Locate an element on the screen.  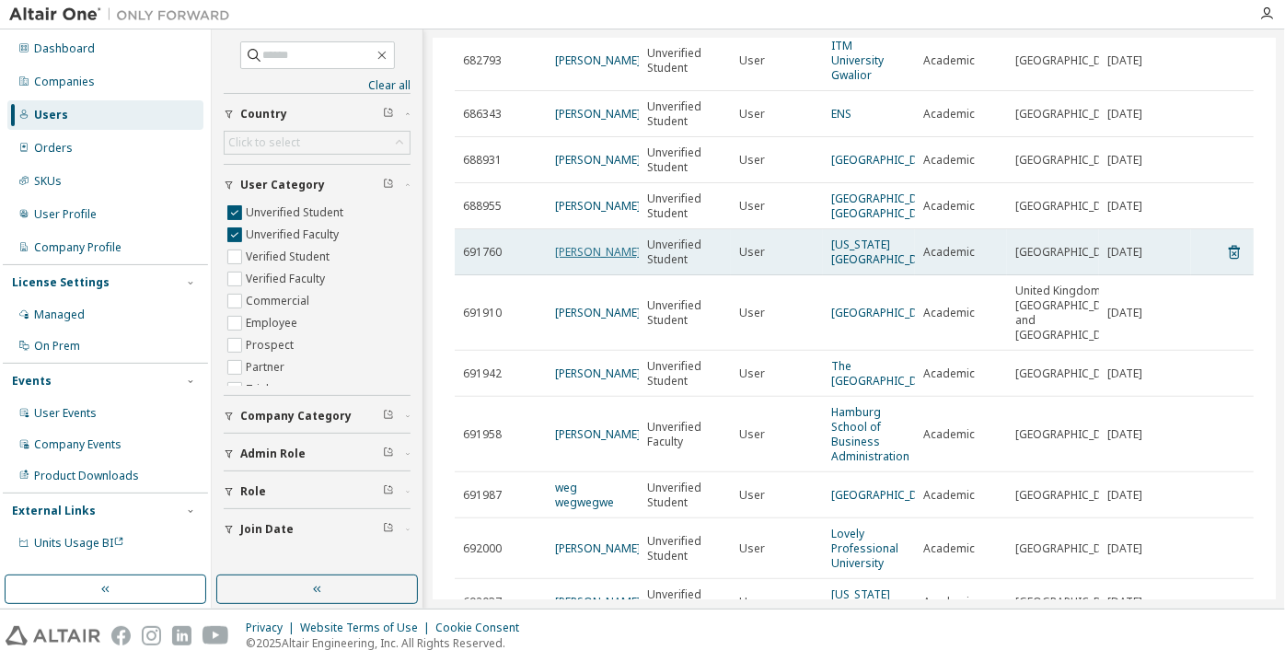
span: Admin Role is located at coordinates (273, 454).